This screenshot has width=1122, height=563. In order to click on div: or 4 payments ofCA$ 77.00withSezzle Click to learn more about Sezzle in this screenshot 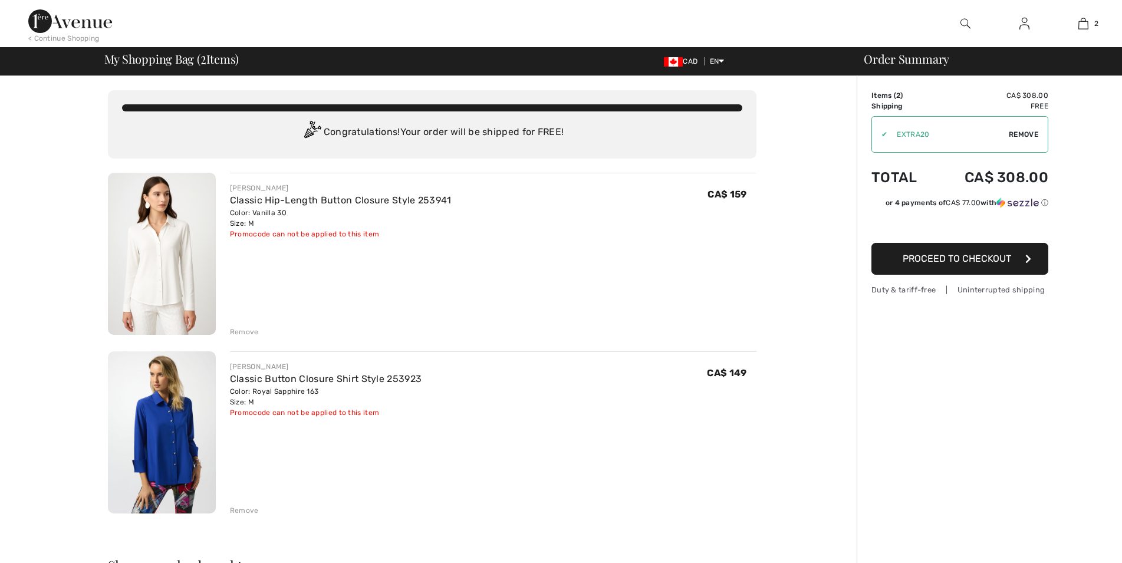, I will do `click(960, 205)`.